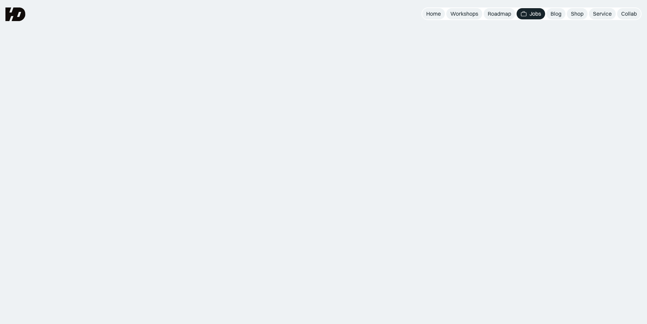 The width and height of the screenshot is (647, 324). I want to click on a: Shop, so click(577, 14).